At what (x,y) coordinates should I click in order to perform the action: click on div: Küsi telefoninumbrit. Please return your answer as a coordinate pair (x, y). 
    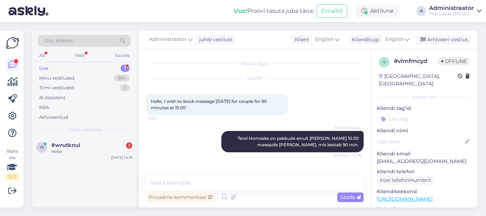
    Looking at the image, I should click on (405, 180).